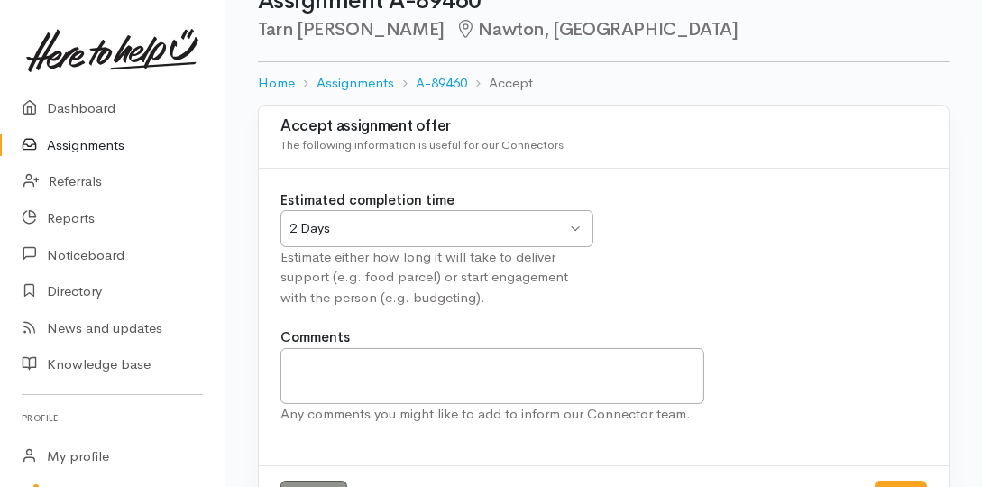 This screenshot has height=487, width=982. I want to click on a: Home, so click(276, 83).